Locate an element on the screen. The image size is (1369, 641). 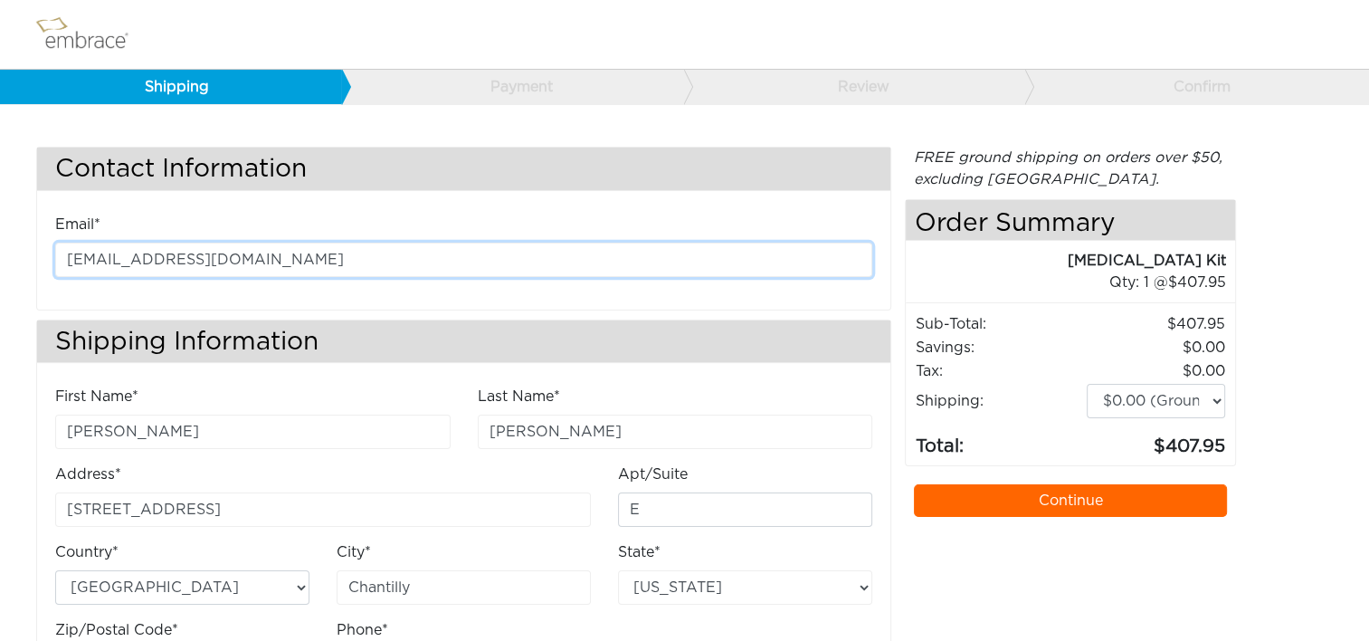
label: Phone* is located at coordinates (362, 630).